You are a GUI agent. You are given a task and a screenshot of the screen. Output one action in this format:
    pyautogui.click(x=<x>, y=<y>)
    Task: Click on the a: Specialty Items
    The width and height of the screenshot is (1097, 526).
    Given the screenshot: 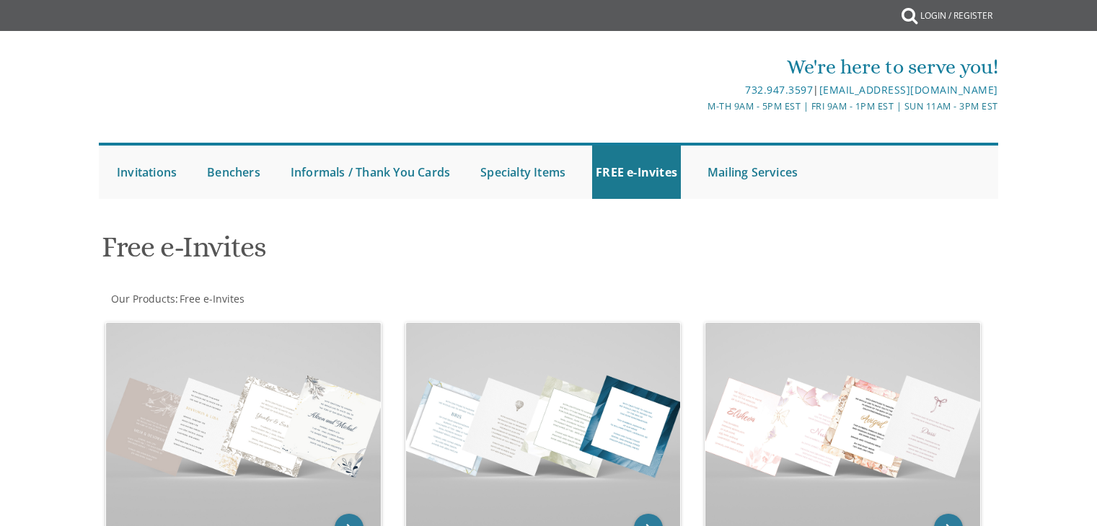 What is the action you would take?
    pyautogui.click(x=523, y=172)
    